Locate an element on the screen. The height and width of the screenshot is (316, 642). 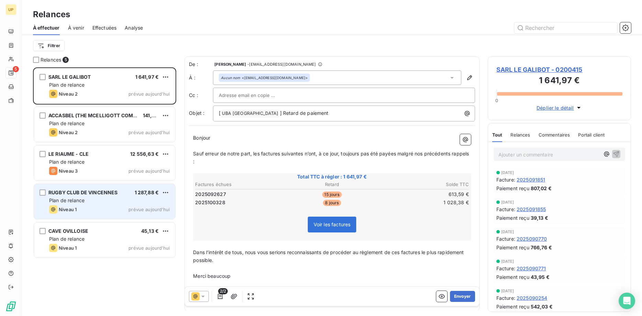
button: Envoyer is located at coordinates (462, 296).